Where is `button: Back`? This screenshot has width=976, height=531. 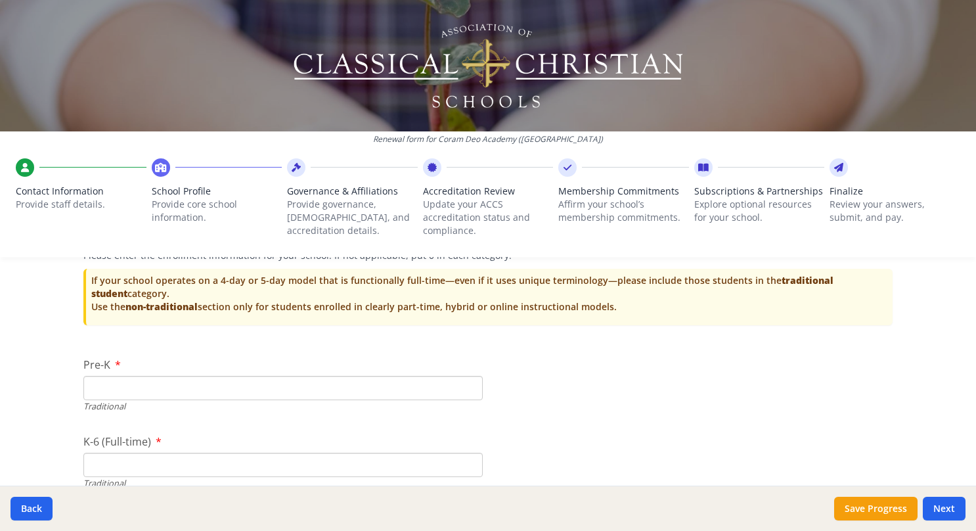
button: Back is located at coordinates (32, 509).